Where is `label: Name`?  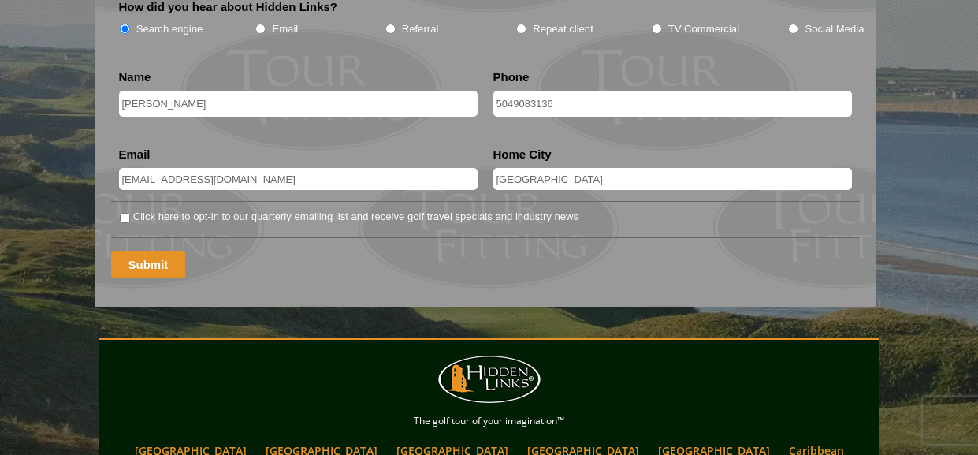 label: Name is located at coordinates (135, 77).